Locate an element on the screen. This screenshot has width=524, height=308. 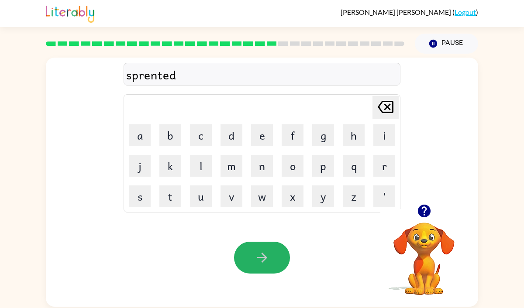
button: Pause is located at coordinates (446, 44).